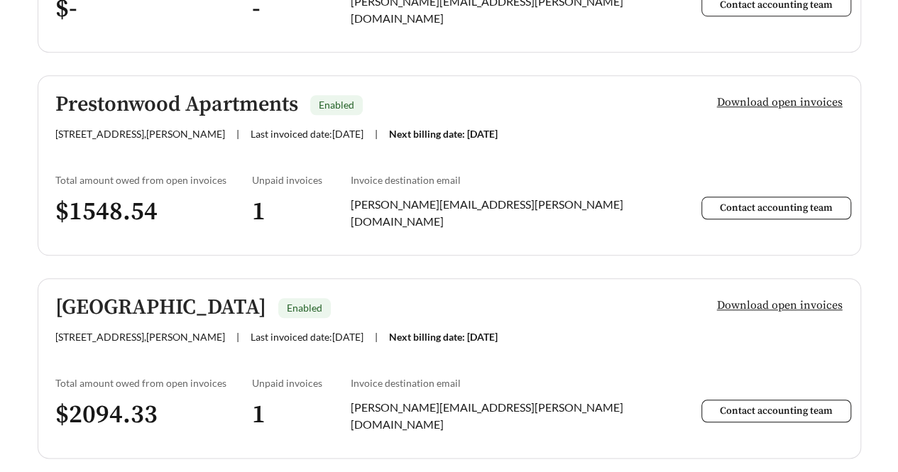  I want to click on h3: $ 1548.54, so click(154, 212).